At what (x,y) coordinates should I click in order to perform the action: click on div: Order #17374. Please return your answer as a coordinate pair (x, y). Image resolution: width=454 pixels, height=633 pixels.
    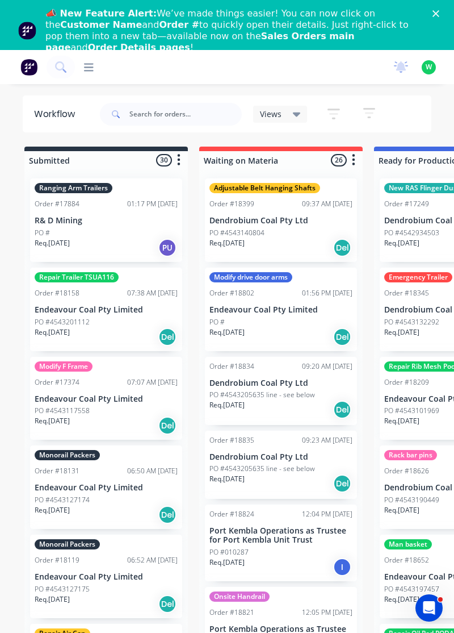
    Looking at the image, I should click on (57, 382).